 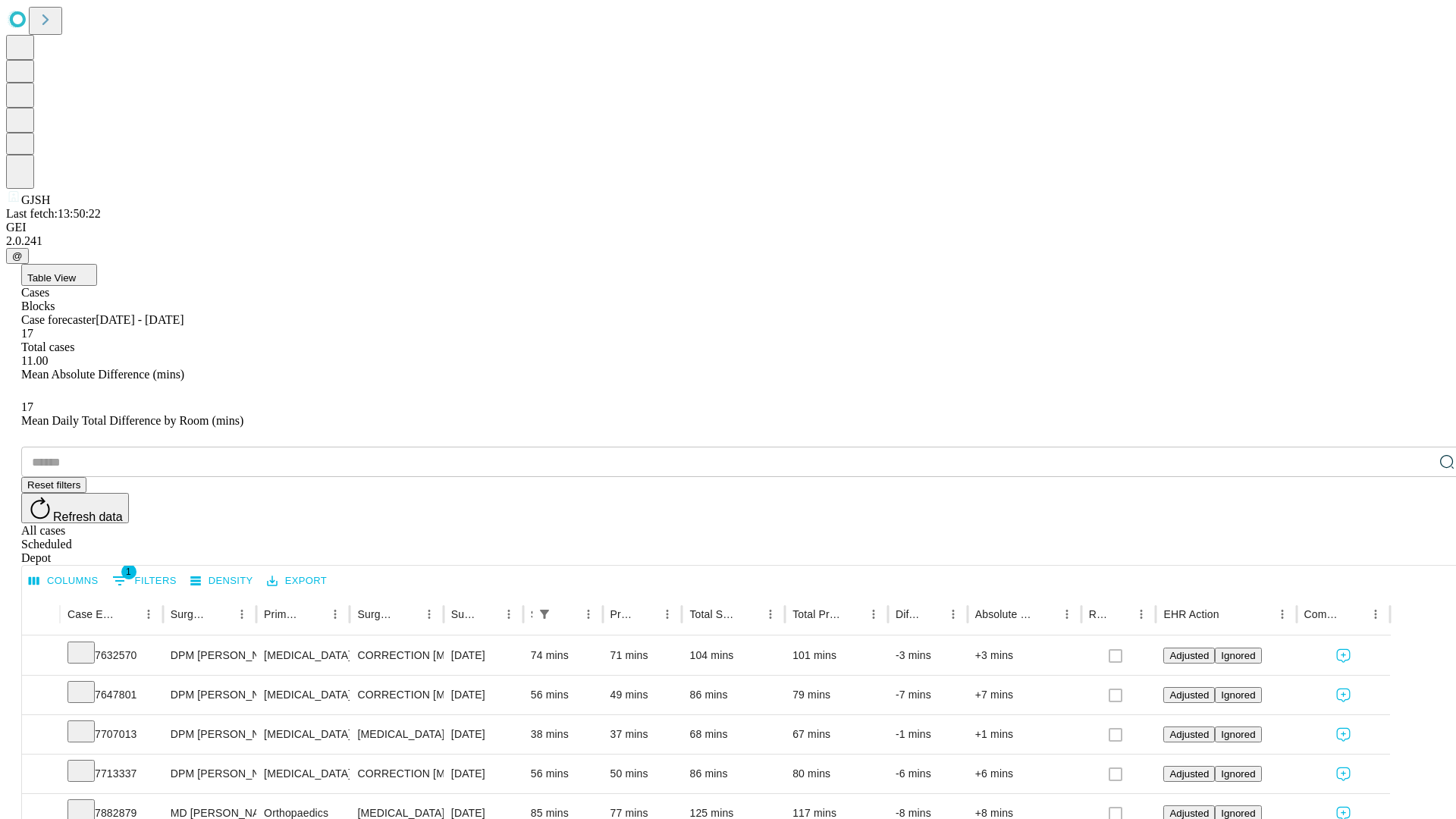 What do you see at coordinates (36, 199) in the screenshot?
I see `span: GJSH` at bounding box center [36, 199].